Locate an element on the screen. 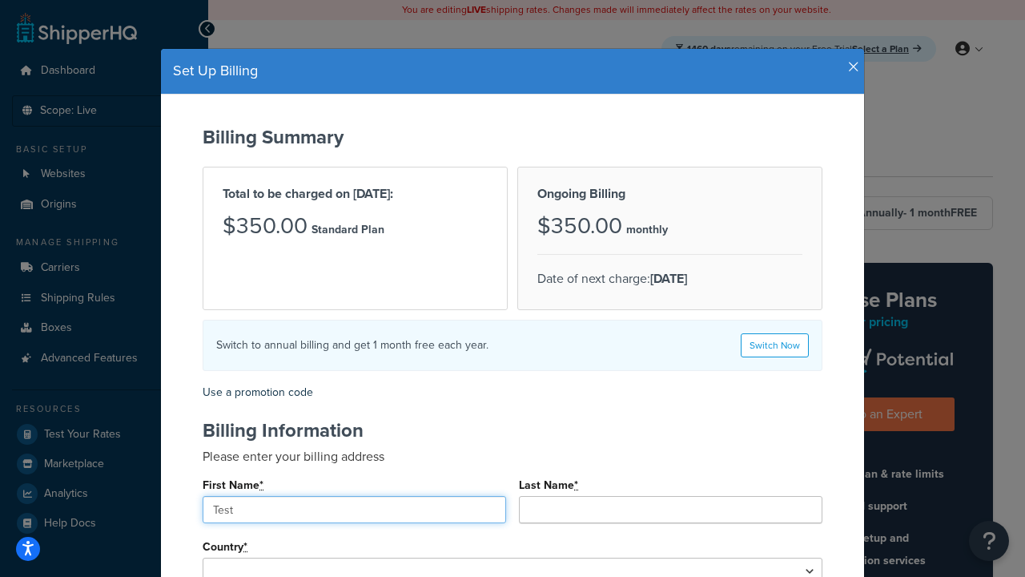 The width and height of the screenshot is (1025, 577). a: Switch Now is located at coordinates (775, 345).